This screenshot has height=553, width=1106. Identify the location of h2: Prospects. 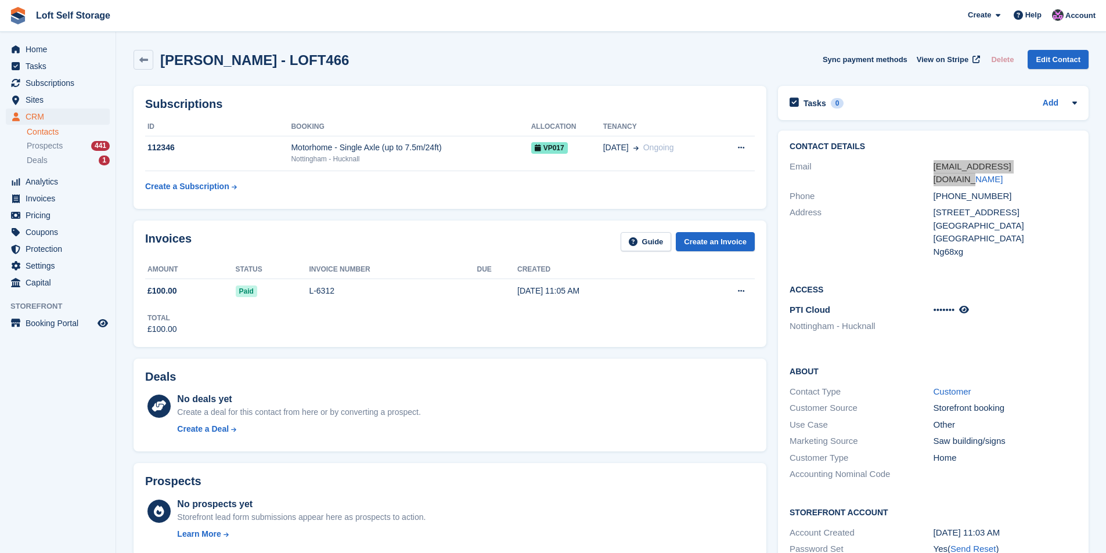
(173, 481).